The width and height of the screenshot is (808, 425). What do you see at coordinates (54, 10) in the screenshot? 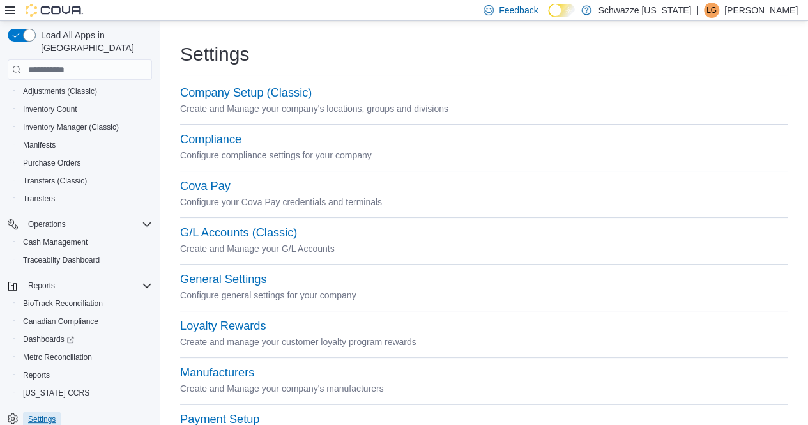
I see `img: Cova` at bounding box center [54, 10].